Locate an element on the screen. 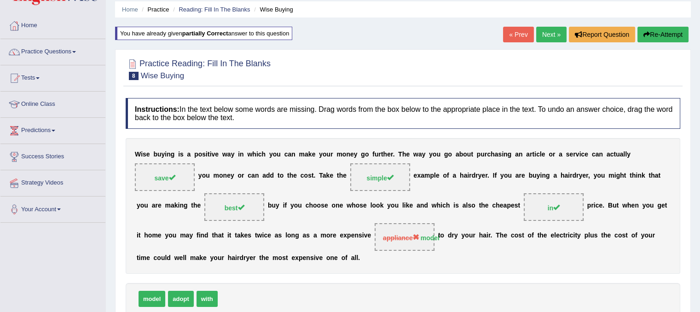 The width and height of the screenshot is (700, 312). a: Home is located at coordinates (53, 24).